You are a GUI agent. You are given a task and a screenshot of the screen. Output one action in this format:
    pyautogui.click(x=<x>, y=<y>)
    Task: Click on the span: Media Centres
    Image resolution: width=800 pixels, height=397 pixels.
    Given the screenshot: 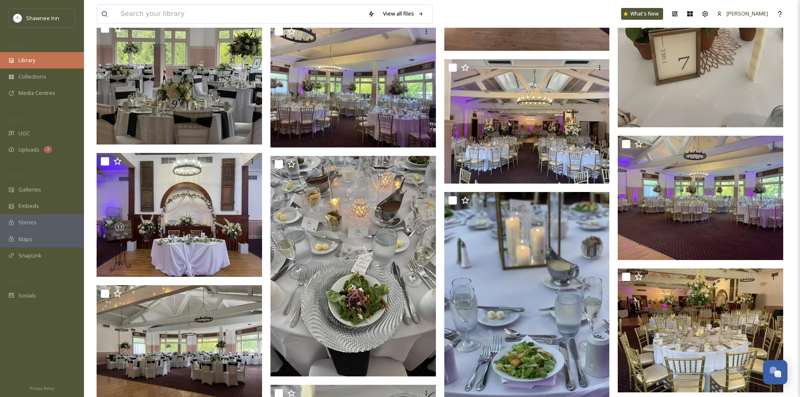 What is the action you would take?
    pyautogui.click(x=37, y=93)
    